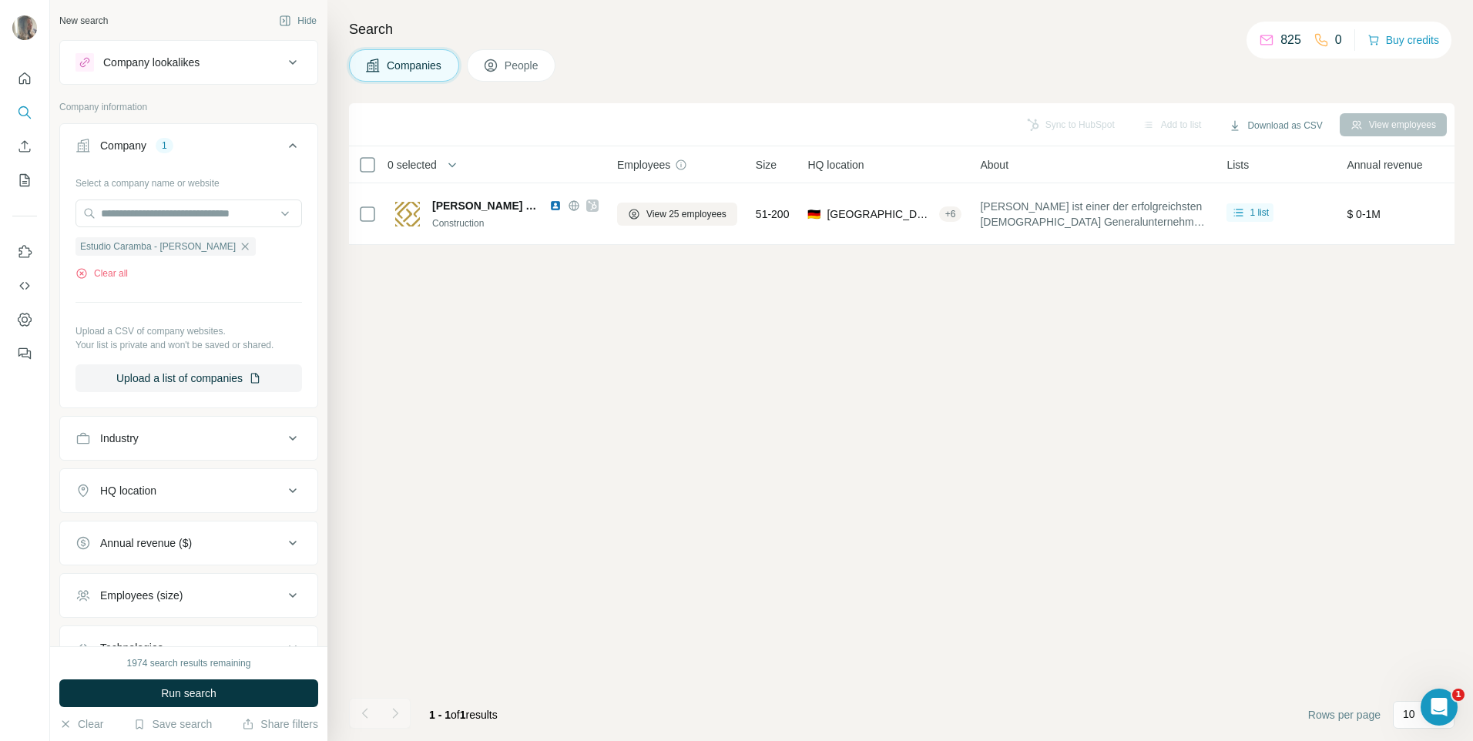 This screenshot has width=1473, height=741. Describe the element at coordinates (835, 165) in the screenshot. I see `span: HQ location` at that location.